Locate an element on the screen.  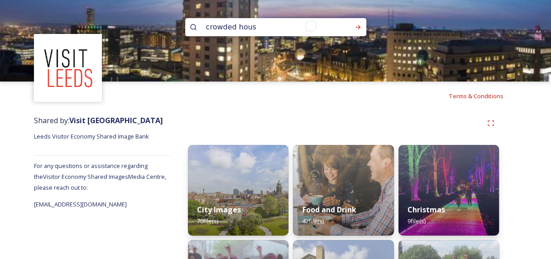
strong: Food and Drink is located at coordinates (328, 209).